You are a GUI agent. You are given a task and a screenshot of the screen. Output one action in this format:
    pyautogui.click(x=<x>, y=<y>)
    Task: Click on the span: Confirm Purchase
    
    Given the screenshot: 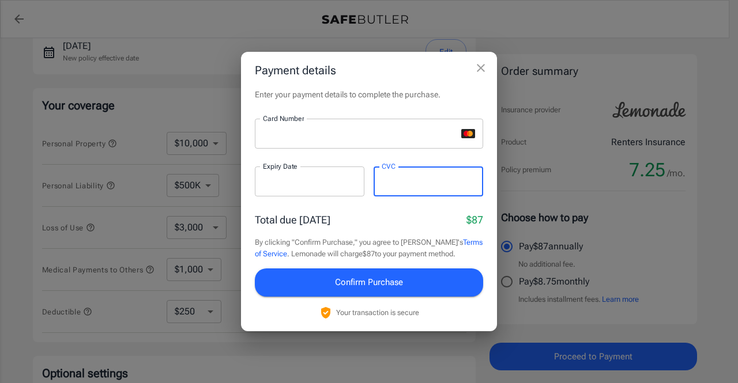 What is the action you would take?
    pyautogui.click(x=369, y=282)
    